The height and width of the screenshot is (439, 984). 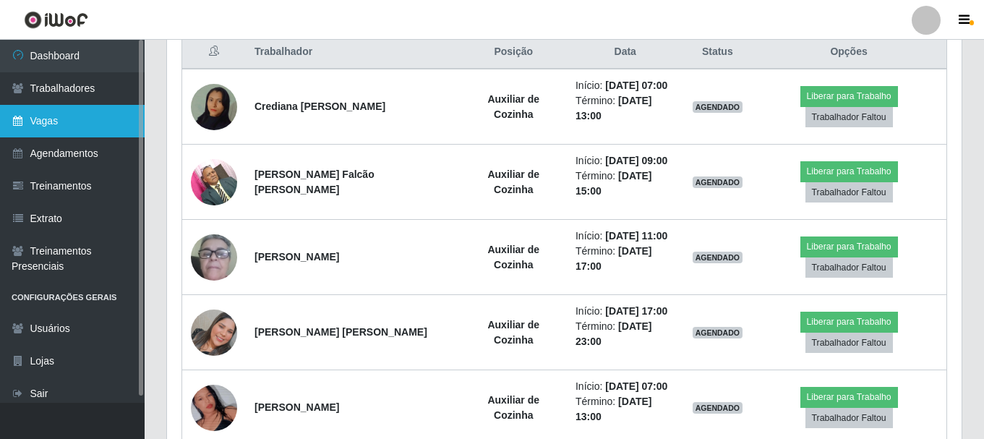 What do you see at coordinates (353, 52) in the screenshot?
I see `th: Trabalhador` at bounding box center [353, 52].